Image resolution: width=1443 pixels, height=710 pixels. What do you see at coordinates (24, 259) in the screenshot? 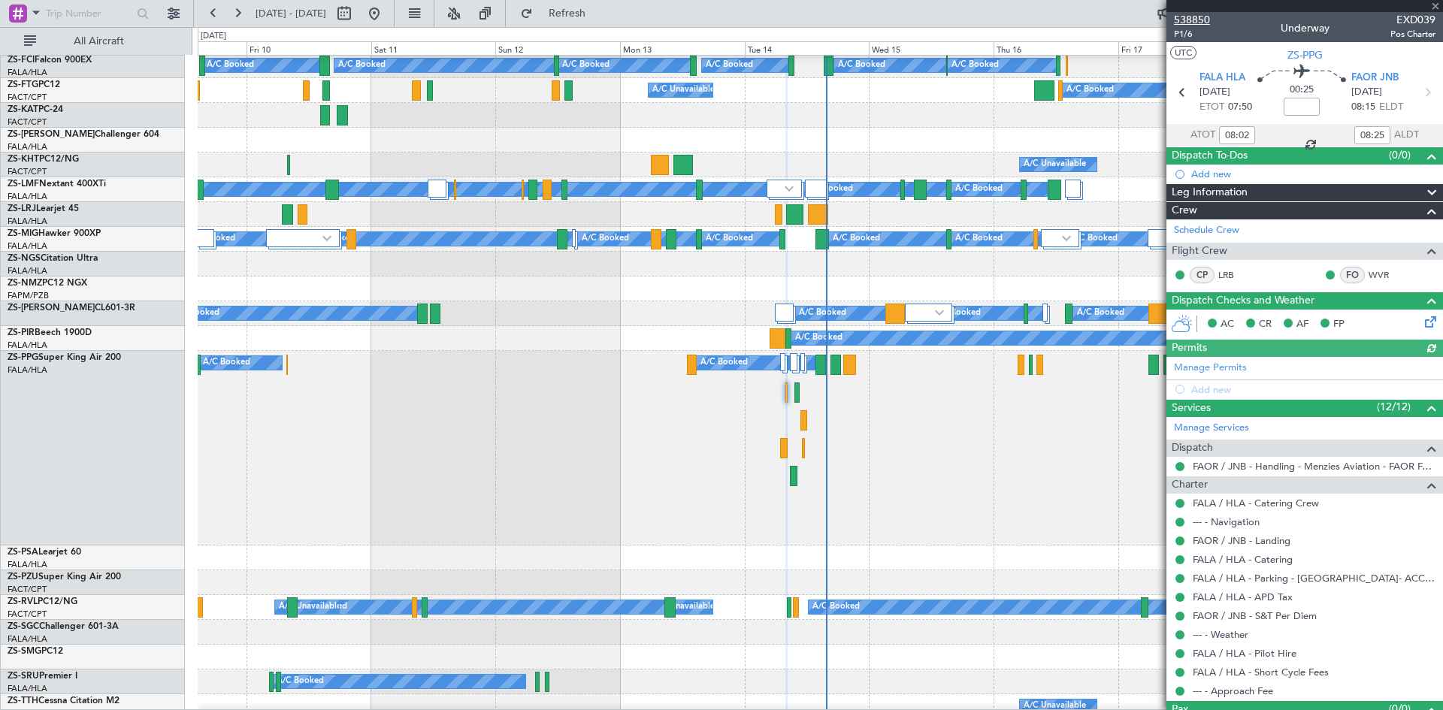
I see `span: ZS-NGS` at bounding box center [24, 259].